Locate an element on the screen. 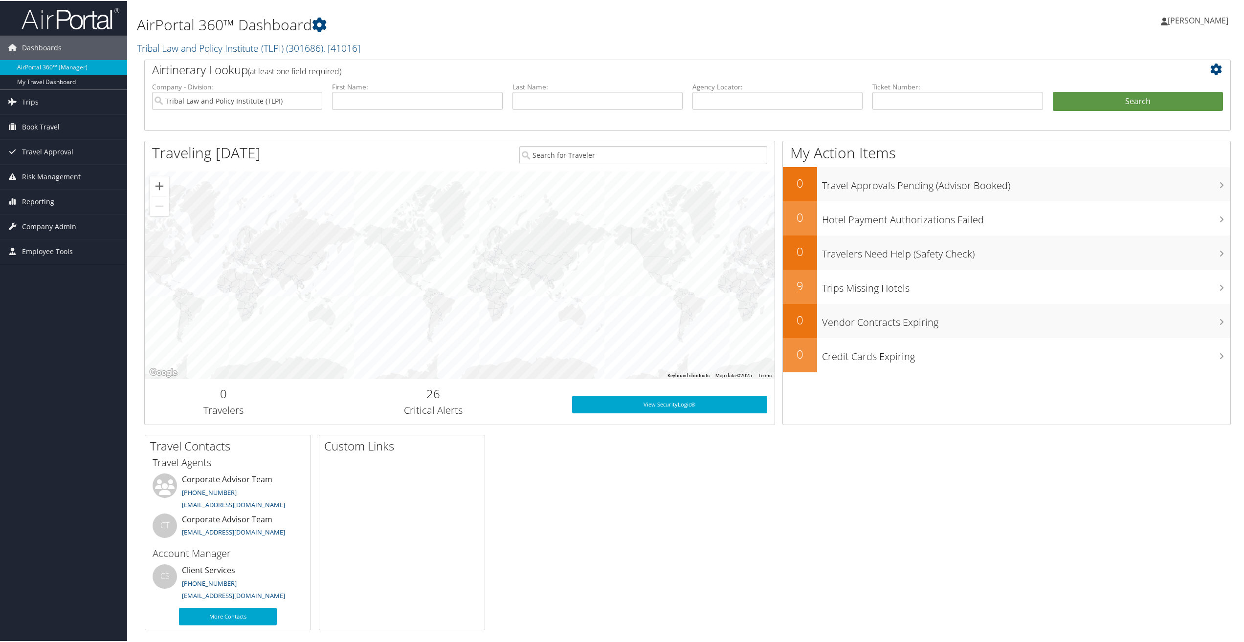  span: Trips is located at coordinates (30, 101).